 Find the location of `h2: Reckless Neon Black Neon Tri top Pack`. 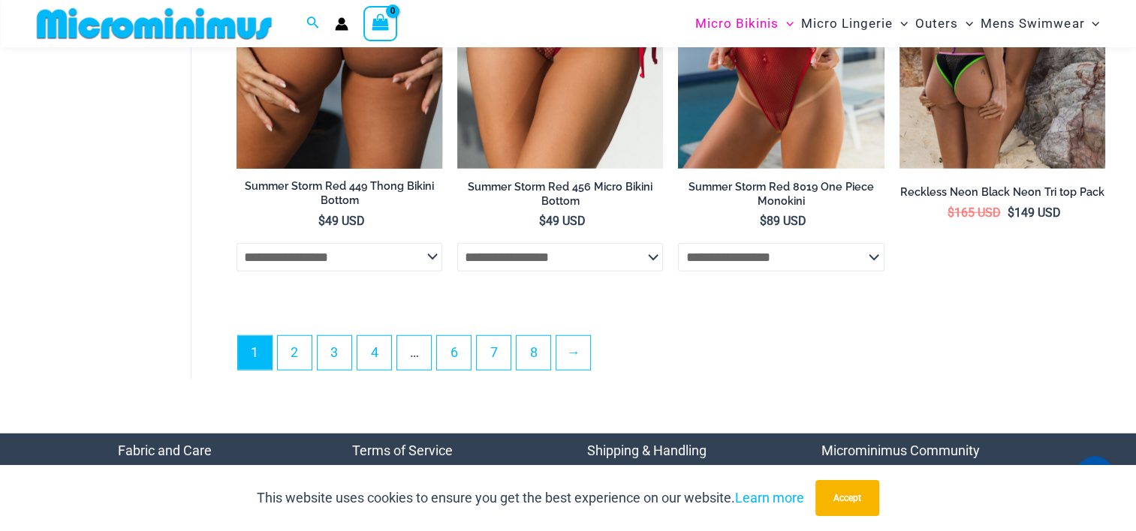

h2: Reckless Neon Black Neon Tri top Pack is located at coordinates (1002, 192).